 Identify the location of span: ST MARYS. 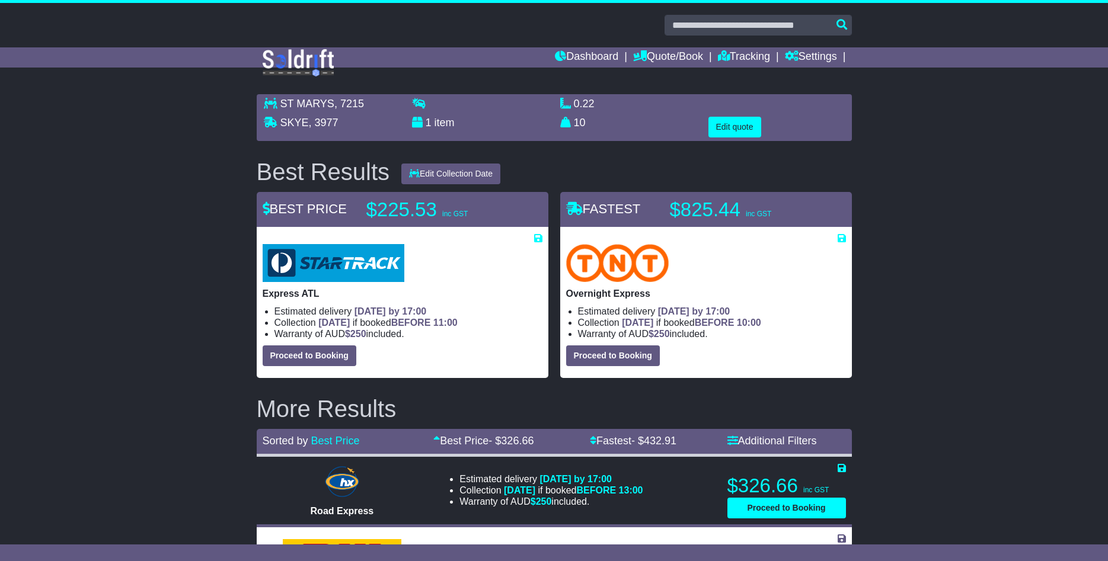
(307, 104).